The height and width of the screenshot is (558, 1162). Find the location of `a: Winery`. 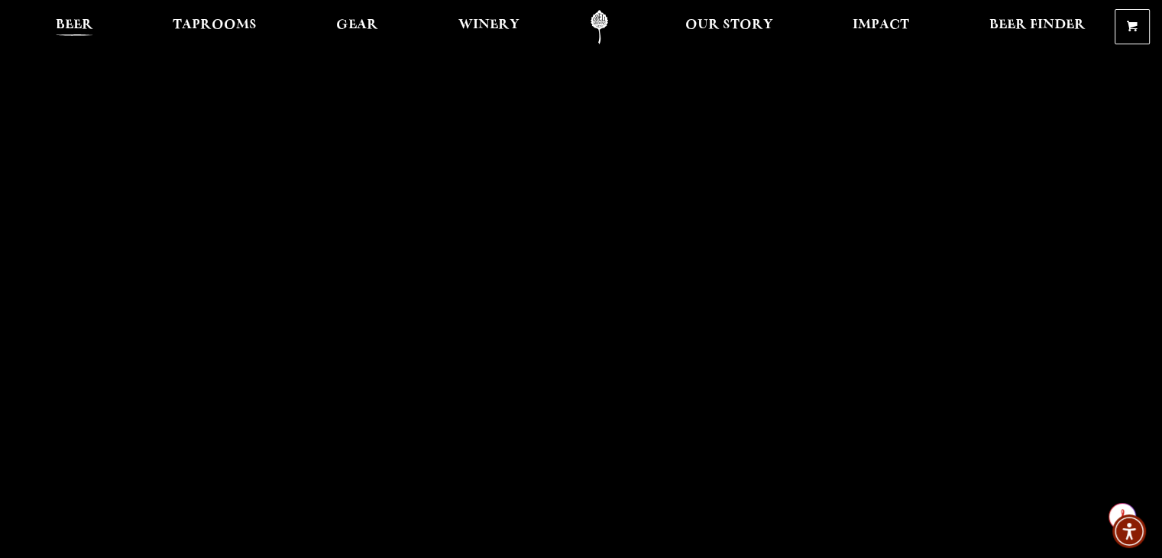

a: Winery is located at coordinates (489, 27).